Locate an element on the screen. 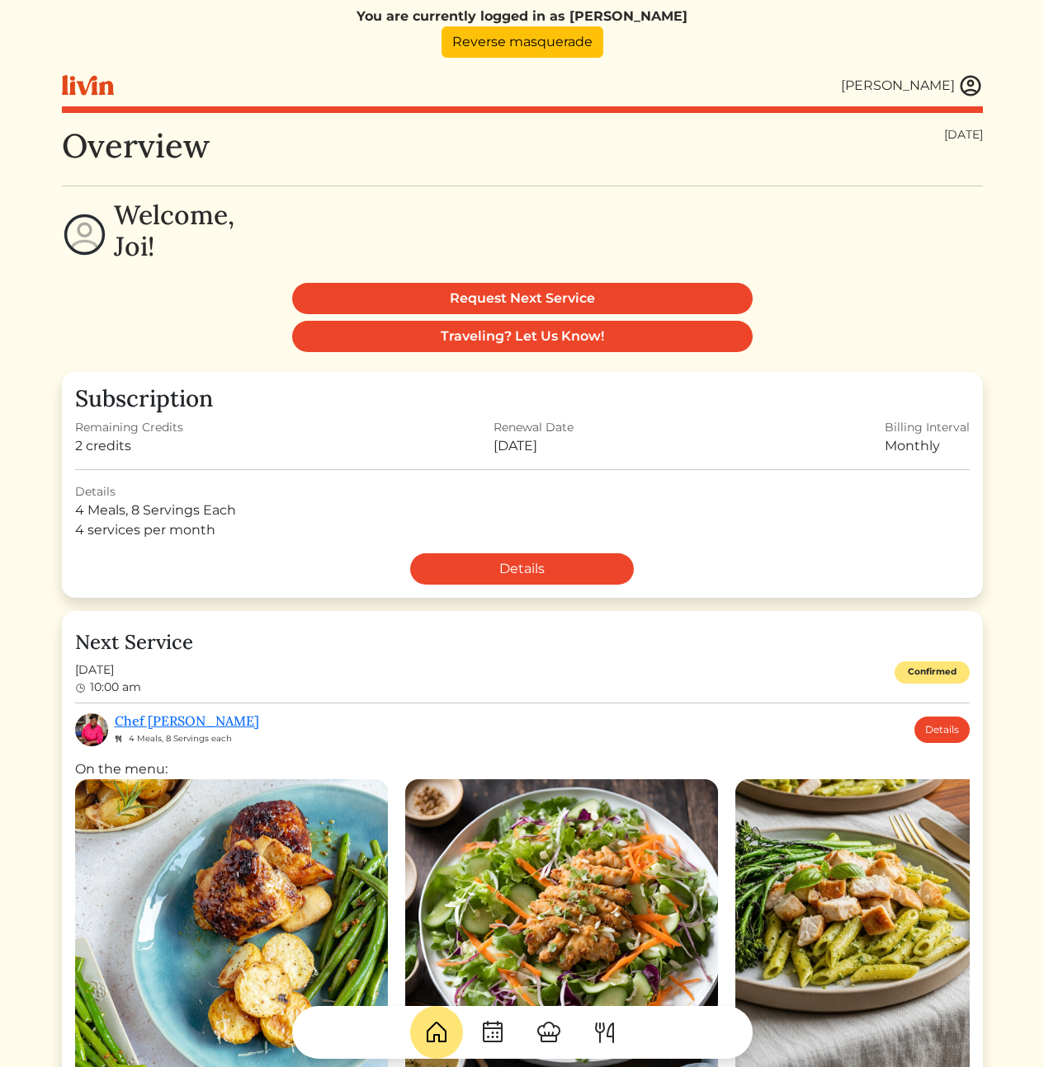 The height and width of the screenshot is (1067, 1044). div: 4 services per month is located at coordinates (522, 530).